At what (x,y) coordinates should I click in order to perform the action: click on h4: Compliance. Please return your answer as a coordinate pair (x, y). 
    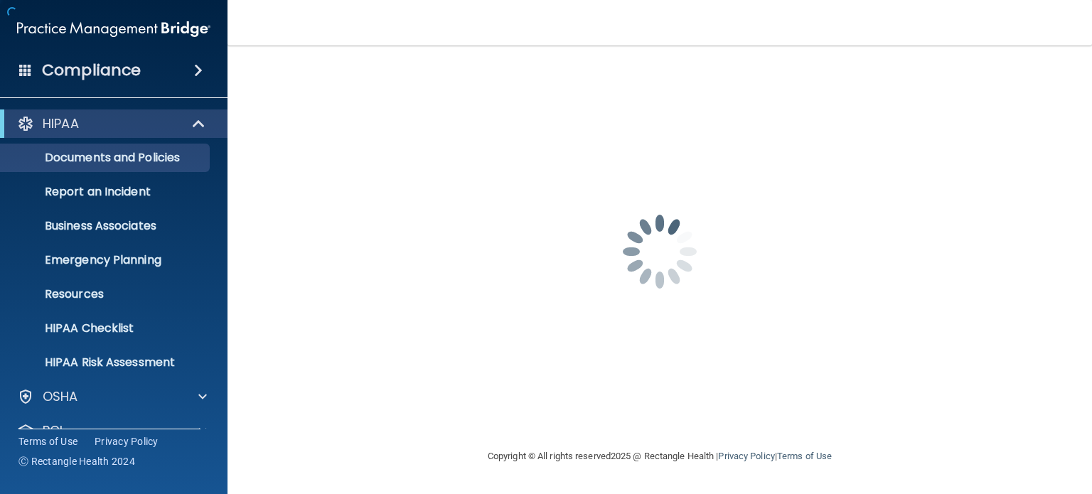
    Looking at the image, I should click on (91, 70).